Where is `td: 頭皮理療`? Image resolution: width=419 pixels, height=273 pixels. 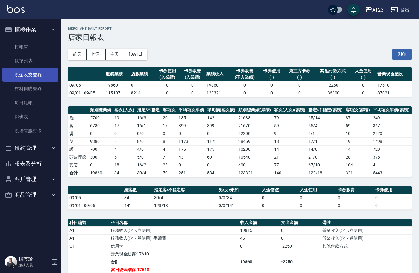 td: 頭皮理療 is located at coordinates (78, 157).